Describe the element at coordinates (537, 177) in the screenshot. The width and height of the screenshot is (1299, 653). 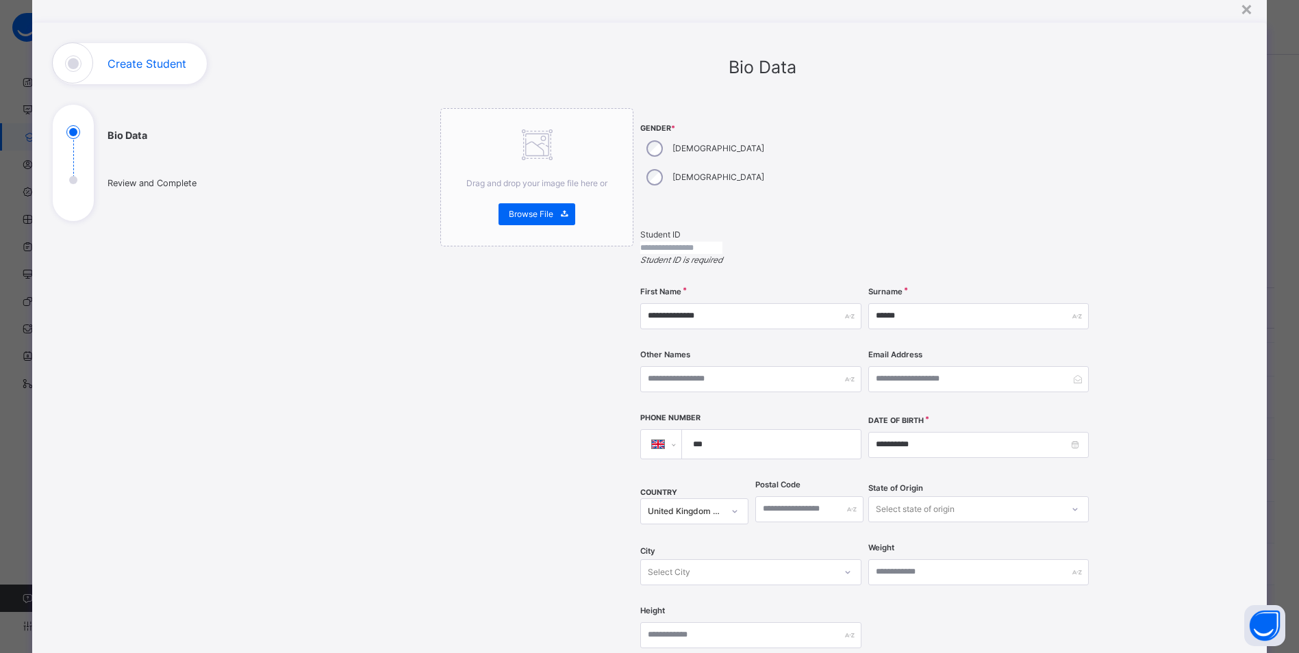
I see `div: Drag and drop your image file here orBrowse File` at that location.